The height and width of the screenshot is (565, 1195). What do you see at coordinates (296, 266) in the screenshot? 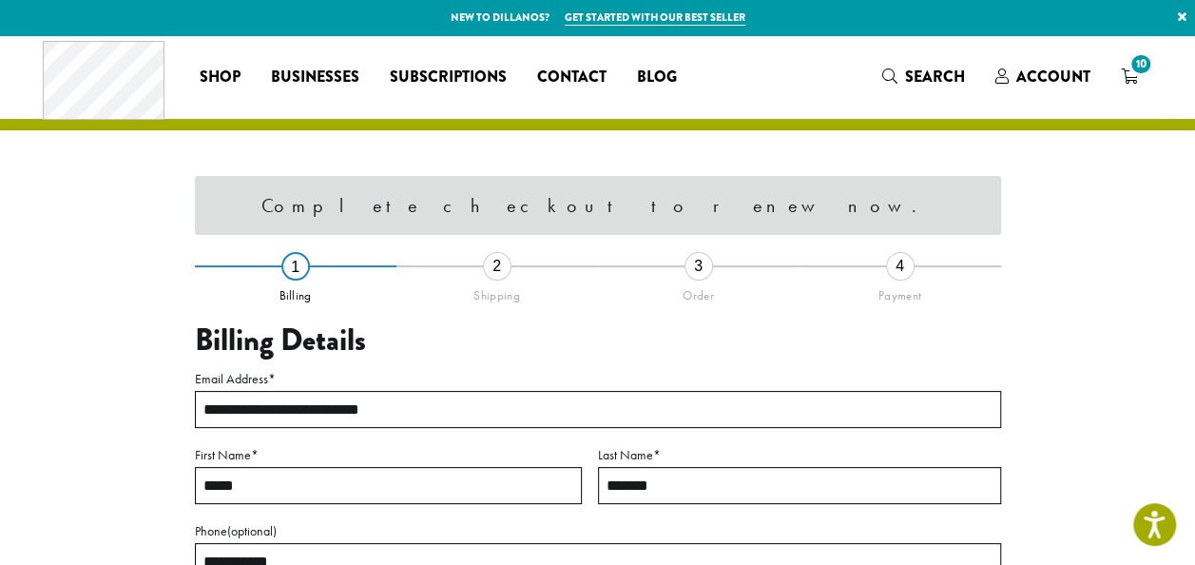
I see `div: 1` at bounding box center [296, 266].